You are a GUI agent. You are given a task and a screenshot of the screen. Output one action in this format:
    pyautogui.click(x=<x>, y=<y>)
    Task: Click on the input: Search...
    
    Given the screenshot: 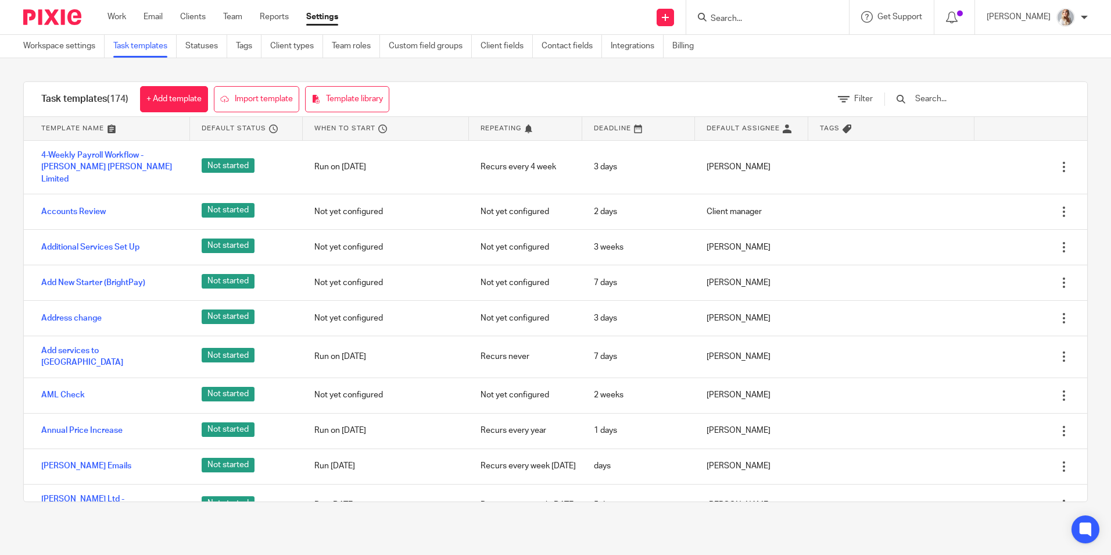 What is the action you would take?
    pyautogui.click(x=982, y=99)
    